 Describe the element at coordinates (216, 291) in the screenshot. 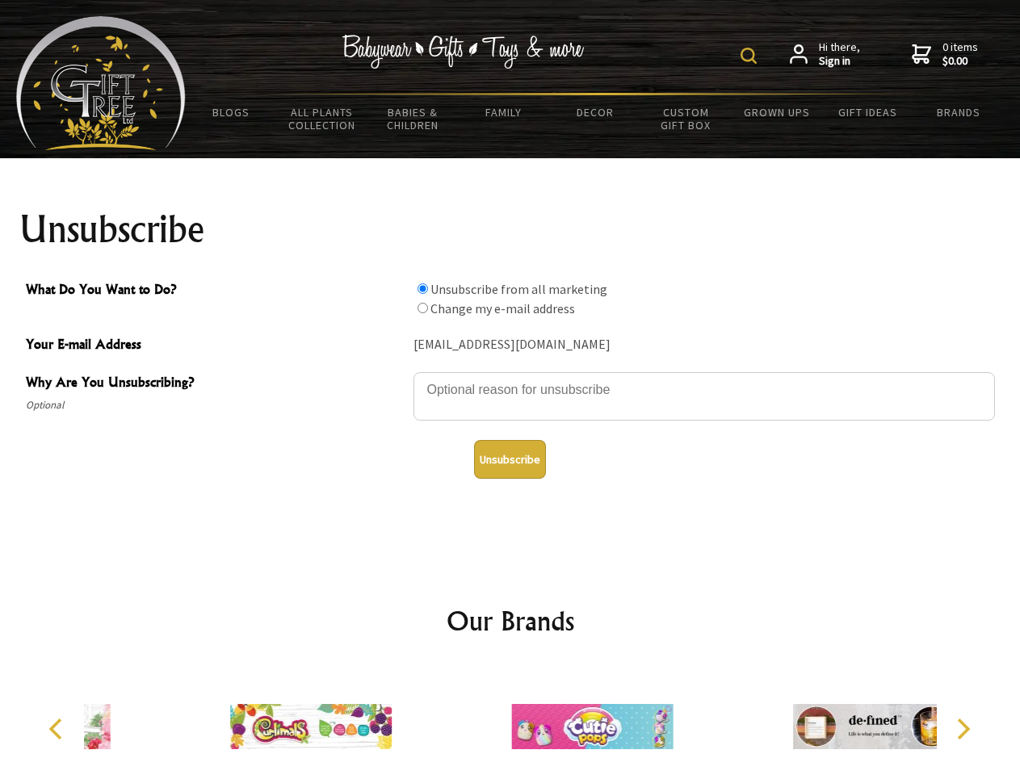

I see `span: What Do You Want to Do?` at that location.